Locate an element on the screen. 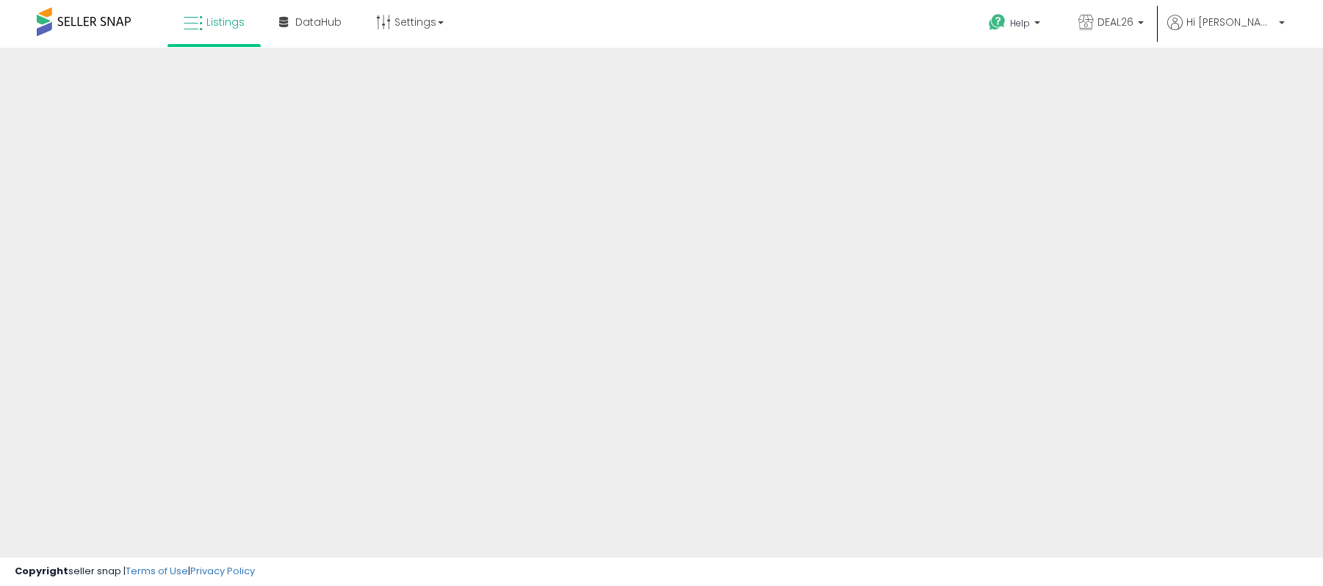 This screenshot has width=1323, height=586. i: Get Help is located at coordinates (997, 22).